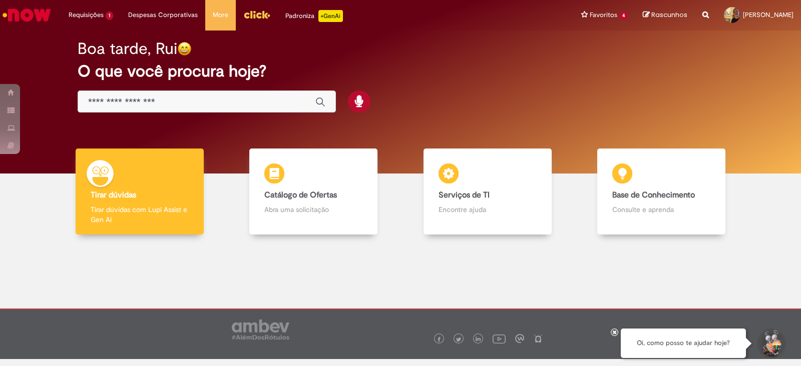  Describe the element at coordinates (184, 49) in the screenshot. I see `img: happy-face.png` at that location.